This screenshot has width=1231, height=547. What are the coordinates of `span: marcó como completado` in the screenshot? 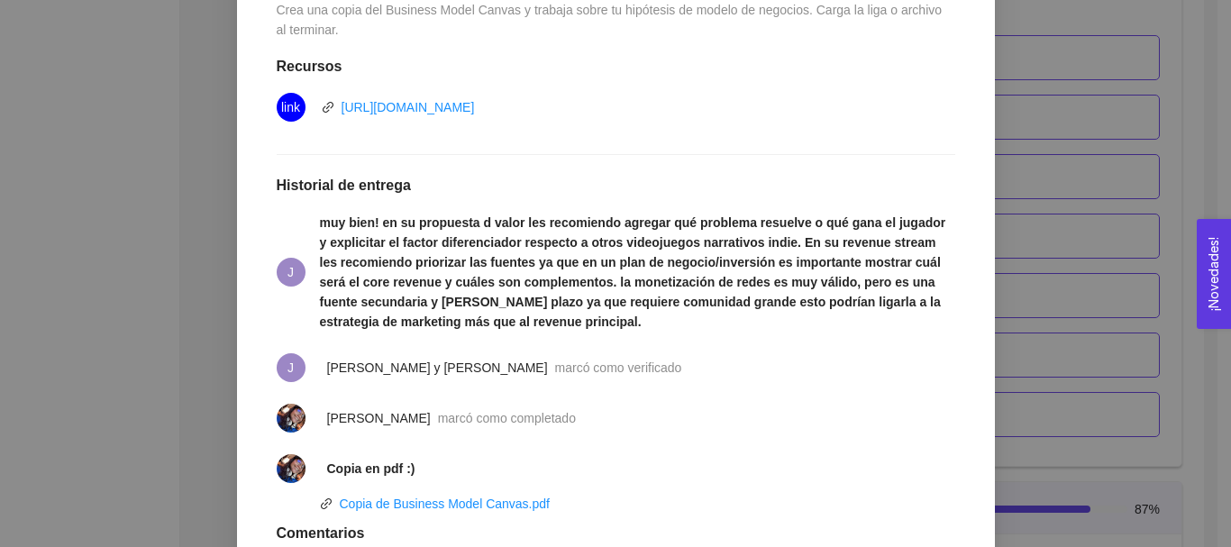 It's located at (506, 418).